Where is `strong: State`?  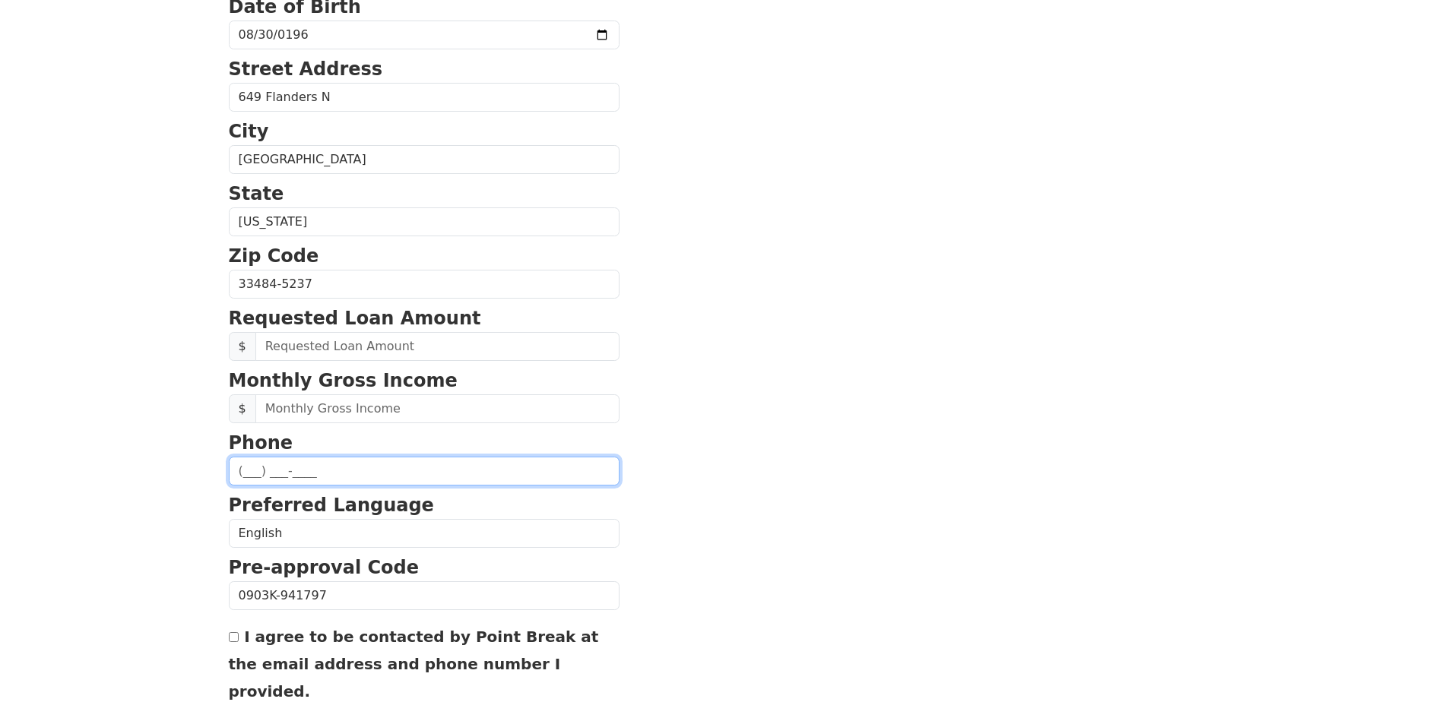 strong: State is located at coordinates (256, 194).